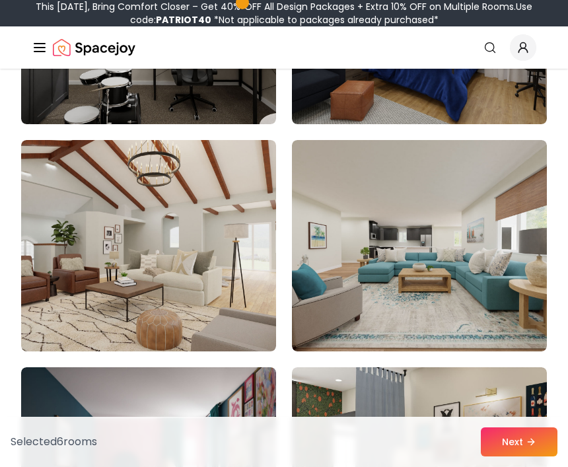 The image size is (568, 467). Describe the element at coordinates (149, 246) in the screenshot. I see `img: Room room-35` at that location.